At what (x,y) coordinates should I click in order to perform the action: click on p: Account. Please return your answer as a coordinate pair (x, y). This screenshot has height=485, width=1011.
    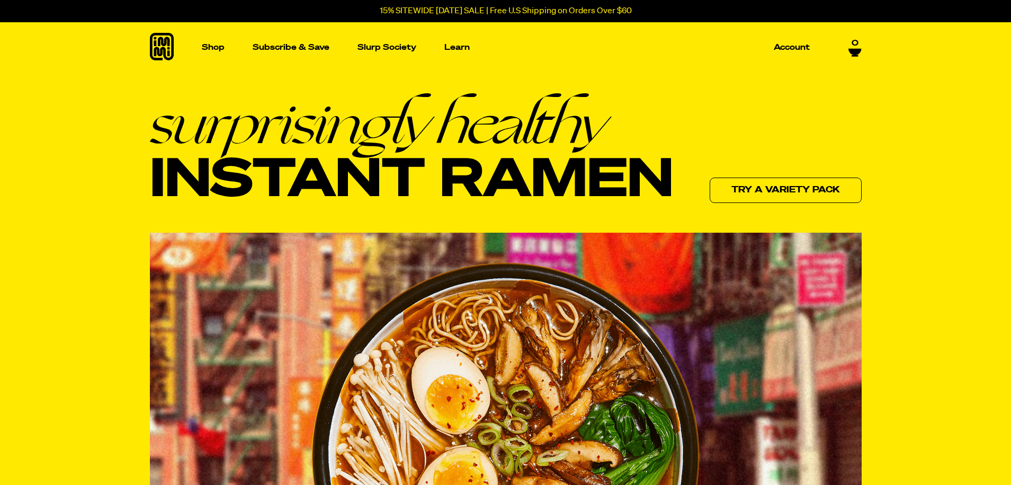
    Looking at the image, I should click on (792, 47).